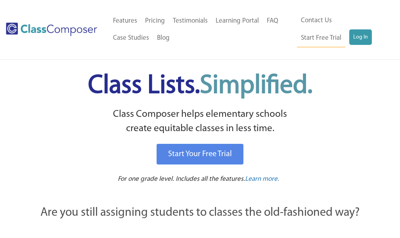 The width and height of the screenshot is (400, 238). What do you see at coordinates (262, 179) in the screenshot?
I see `span: Learn more.` at bounding box center [262, 179].